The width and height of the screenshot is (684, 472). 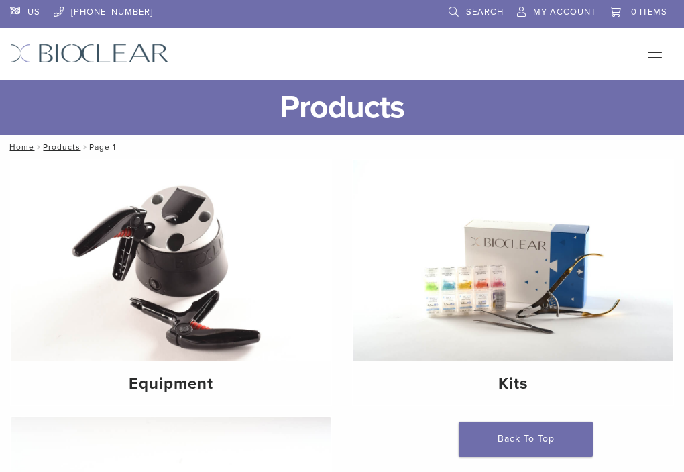 What do you see at coordinates (485, 12) in the screenshot?
I see `span: Search` at bounding box center [485, 12].